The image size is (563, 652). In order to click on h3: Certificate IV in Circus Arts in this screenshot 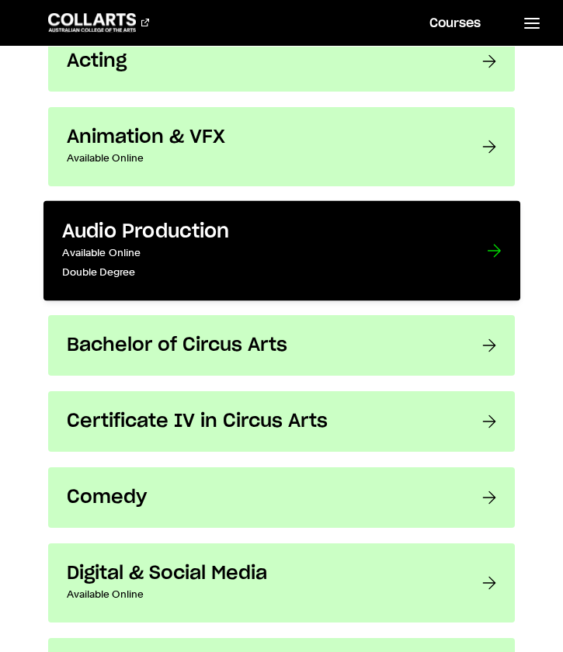, I will do `click(259, 422)`.